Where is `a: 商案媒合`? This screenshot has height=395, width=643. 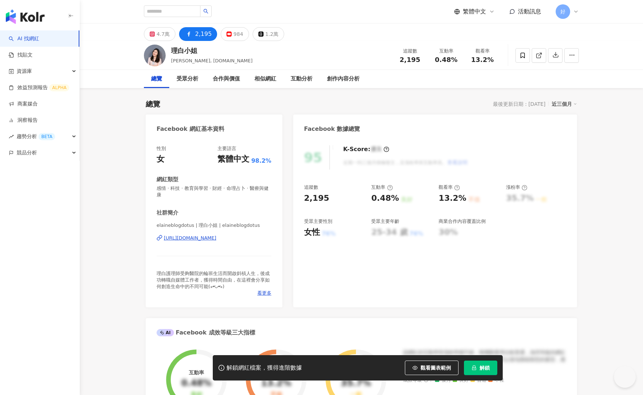
a: 商案媒合 is located at coordinates (23, 104).